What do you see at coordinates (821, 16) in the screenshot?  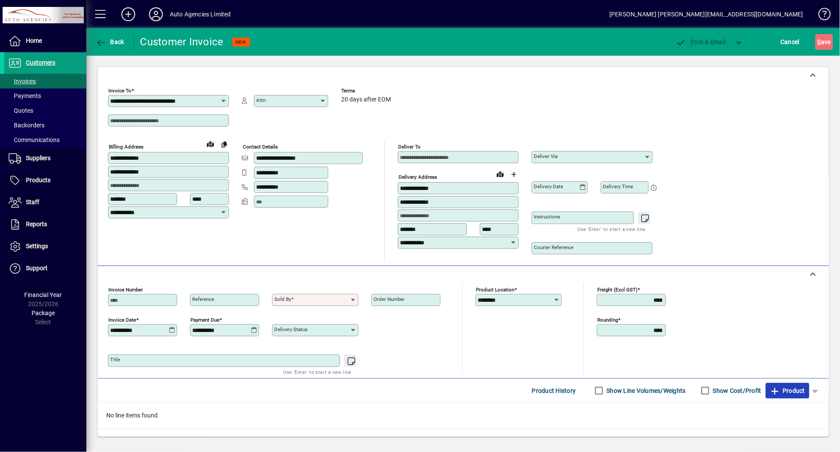 I see `a: Knowledge Base` at bounding box center [821, 16].